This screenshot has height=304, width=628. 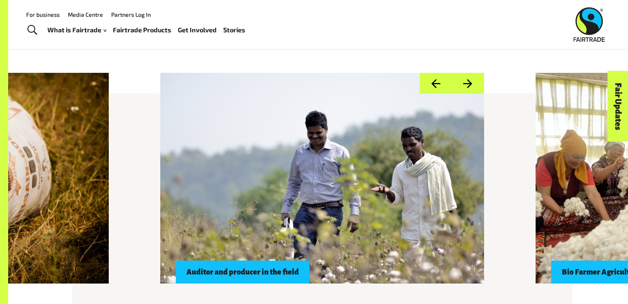 What do you see at coordinates (32, 30) in the screenshot?
I see `a: Toggle Search` at bounding box center [32, 30].